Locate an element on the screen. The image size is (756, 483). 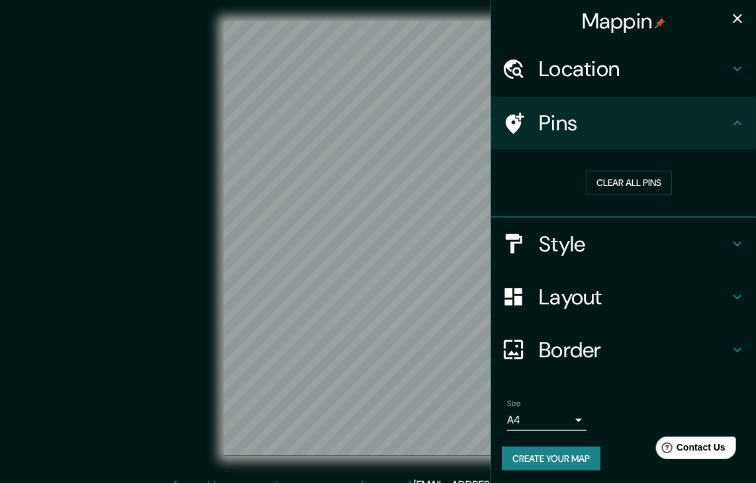
h4: Border is located at coordinates (634, 350).